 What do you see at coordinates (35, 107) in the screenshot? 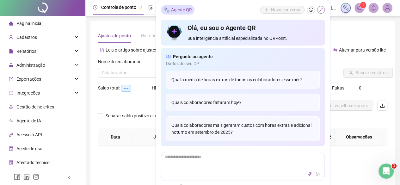
I see `span: Gestão de holerites` at bounding box center [35, 107].